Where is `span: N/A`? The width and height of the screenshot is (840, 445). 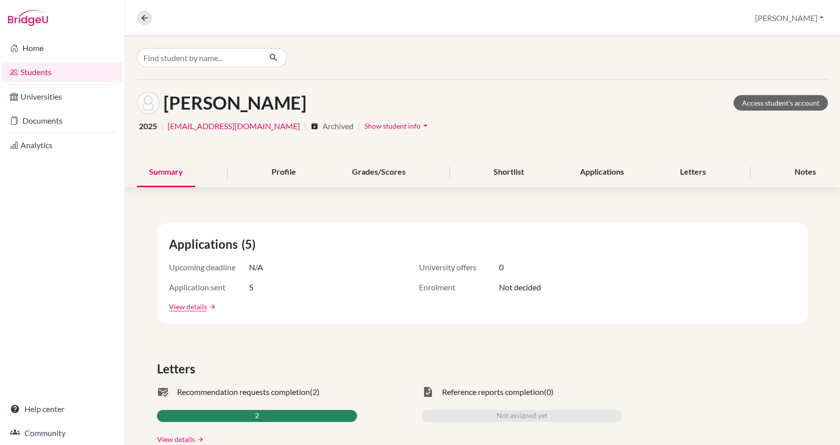
span: N/A is located at coordinates (256, 267).